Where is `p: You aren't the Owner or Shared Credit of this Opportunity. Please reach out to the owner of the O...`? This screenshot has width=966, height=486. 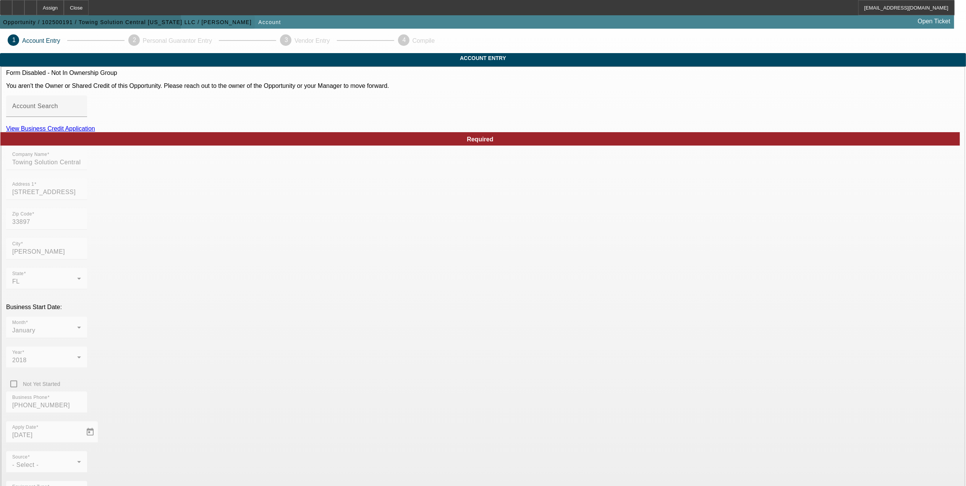 p: You aren't the Owner or Shared Credit of this Opportunity. Please reach out to the owner of the O... is located at coordinates (483, 86).